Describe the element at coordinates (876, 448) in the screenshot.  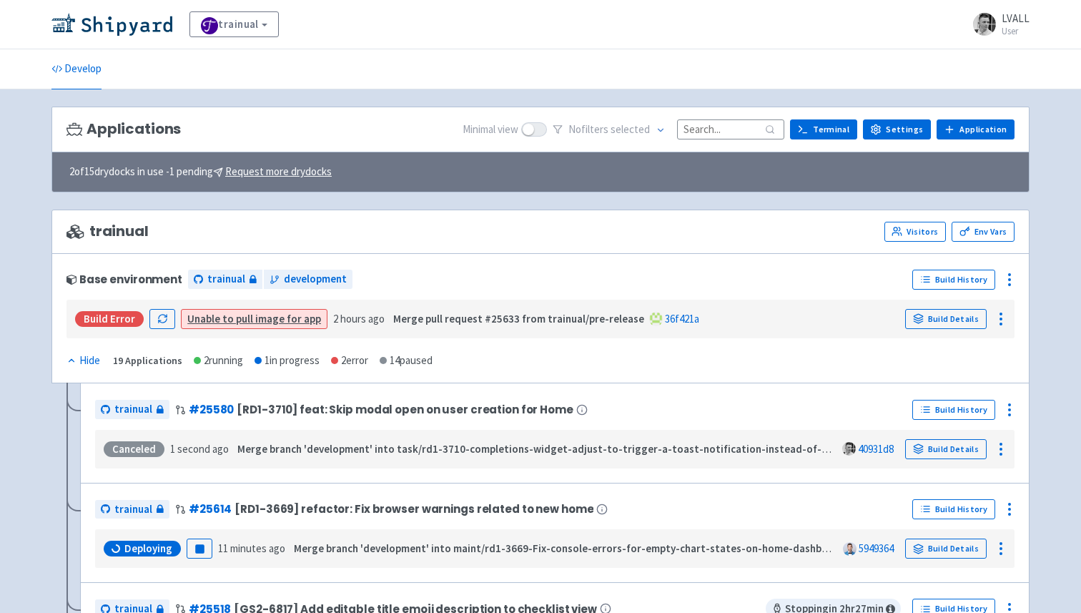
I see `a: 40931d8` at that location.